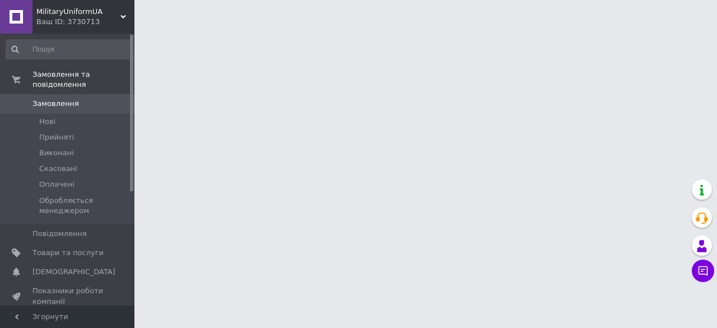 The width and height of the screenshot is (717, 328). I want to click on span: Замовлення, so click(55, 104).